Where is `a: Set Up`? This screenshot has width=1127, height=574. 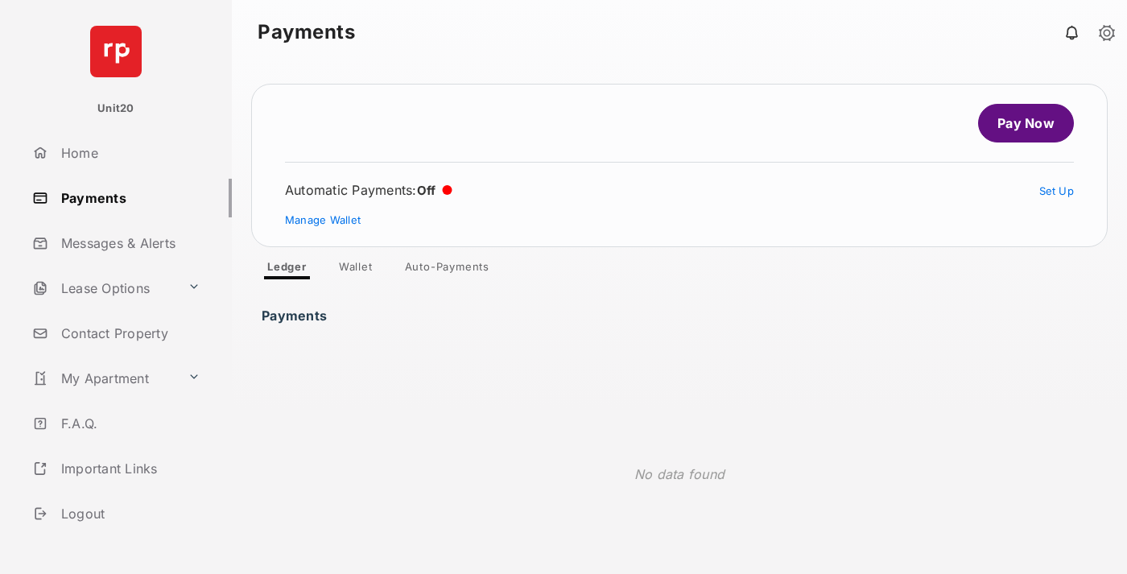 a: Set Up is located at coordinates (1057, 191).